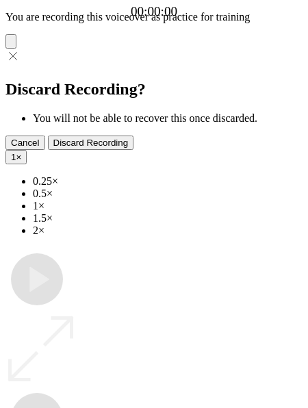 The height and width of the screenshot is (408, 308). What do you see at coordinates (154, 17) in the screenshot?
I see `p: You are recording this voiceover as practice for training` at bounding box center [154, 17].